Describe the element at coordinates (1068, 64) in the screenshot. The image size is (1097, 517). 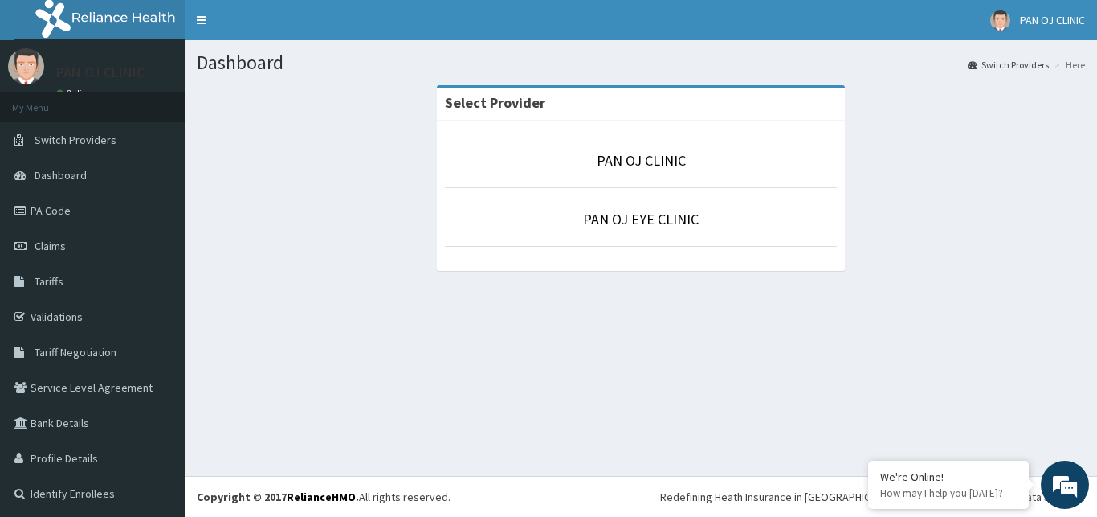
I see `li: Here` at that location.